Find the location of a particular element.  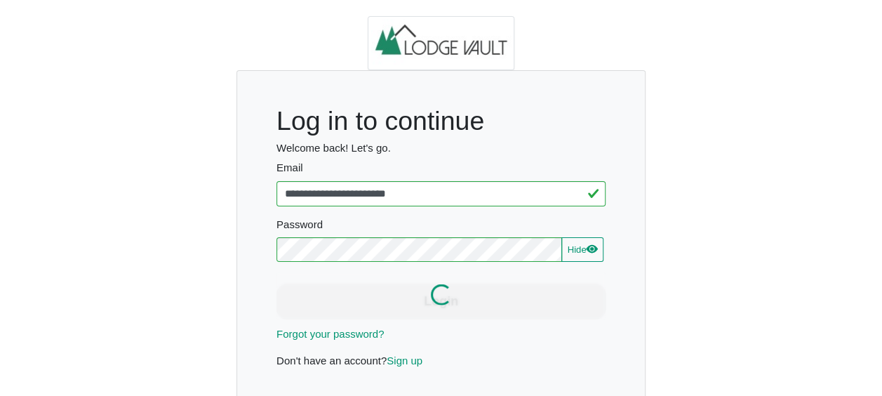

label: Email is located at coordinates (441, 168).